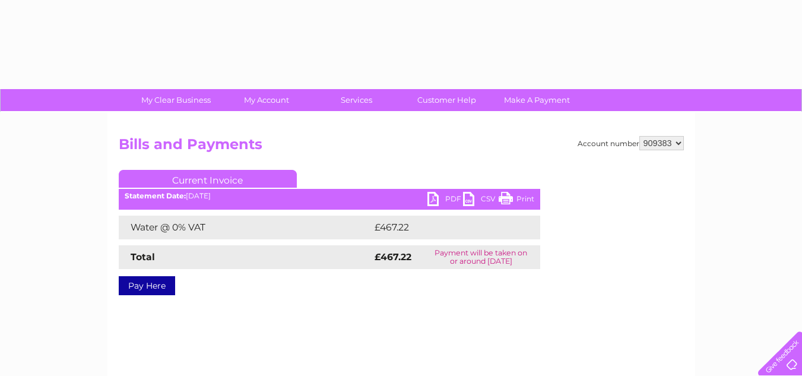 Image resolution: width=802 pixels, height=376 pixels. What do you see at coordinates (143, 257) in the screenshot?
I see `strong: Total` at bounding box center [143, 257].